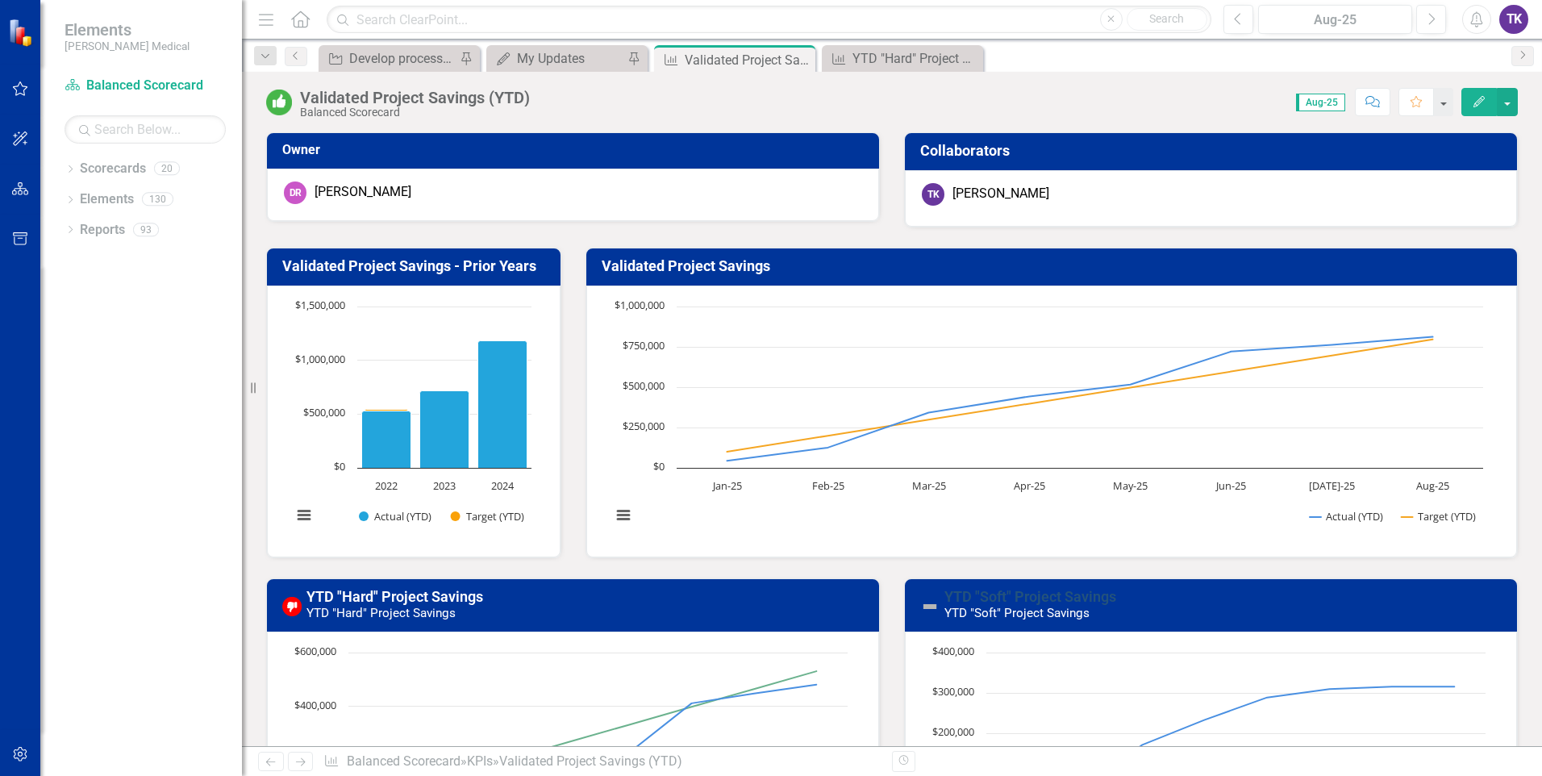  I want to click on text: Aug-25, so click(1432, 485).